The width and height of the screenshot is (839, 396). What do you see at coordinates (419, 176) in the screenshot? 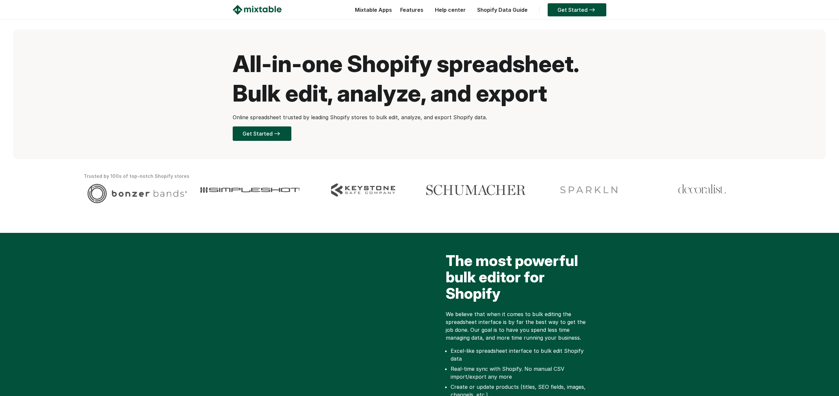
I see `div: Trusted by 100s of top-notch Shopify stores` at bounding box center [419, 176].